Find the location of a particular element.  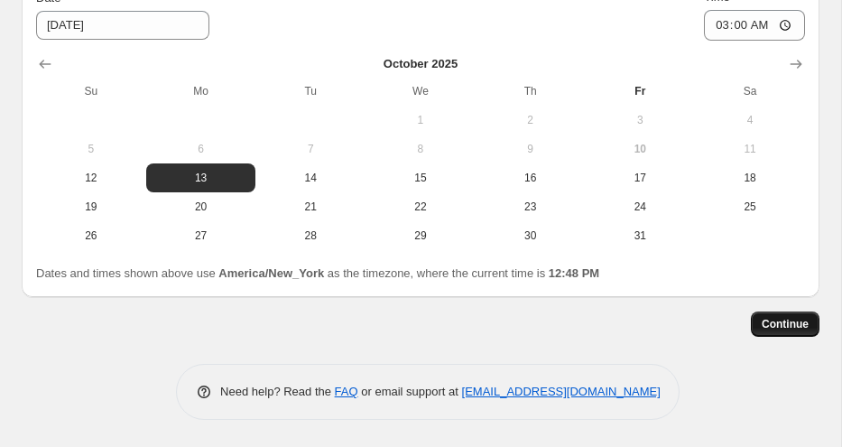

button: Show next month, November 2025 is located at coordinates (796, 64).